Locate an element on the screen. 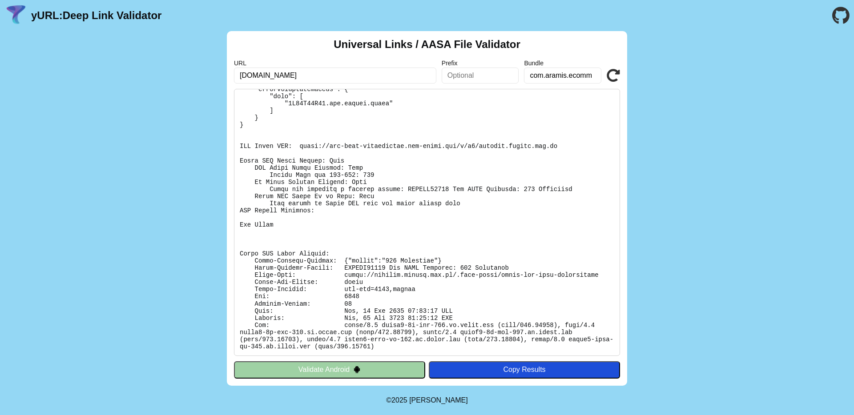  label: URL is located at coordinates (335, 63).